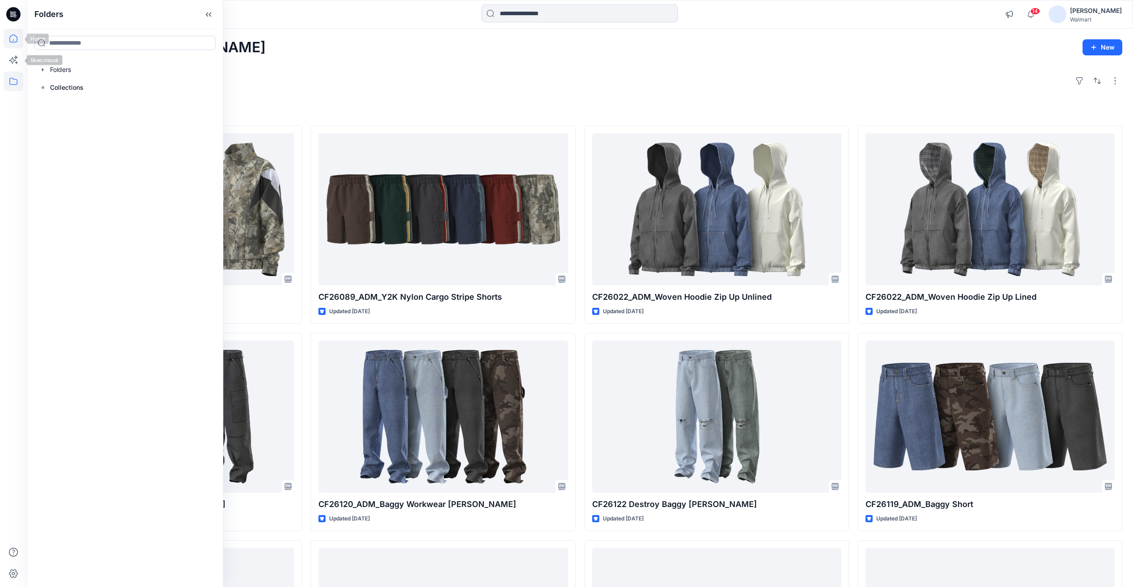  I want to click on p: CF26022_ADM_Woven Hoodie Zip Up Lined, so click(990, 297).